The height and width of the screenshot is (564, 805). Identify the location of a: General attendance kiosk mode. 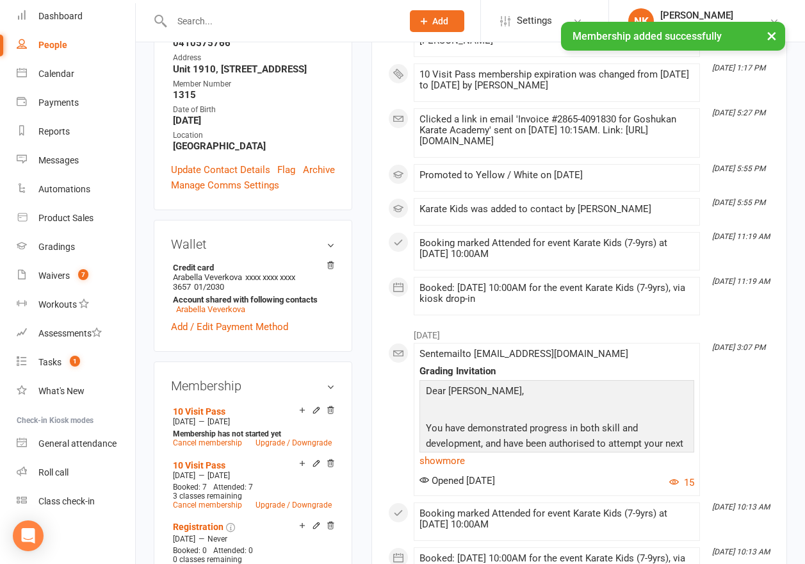
(76, 443).